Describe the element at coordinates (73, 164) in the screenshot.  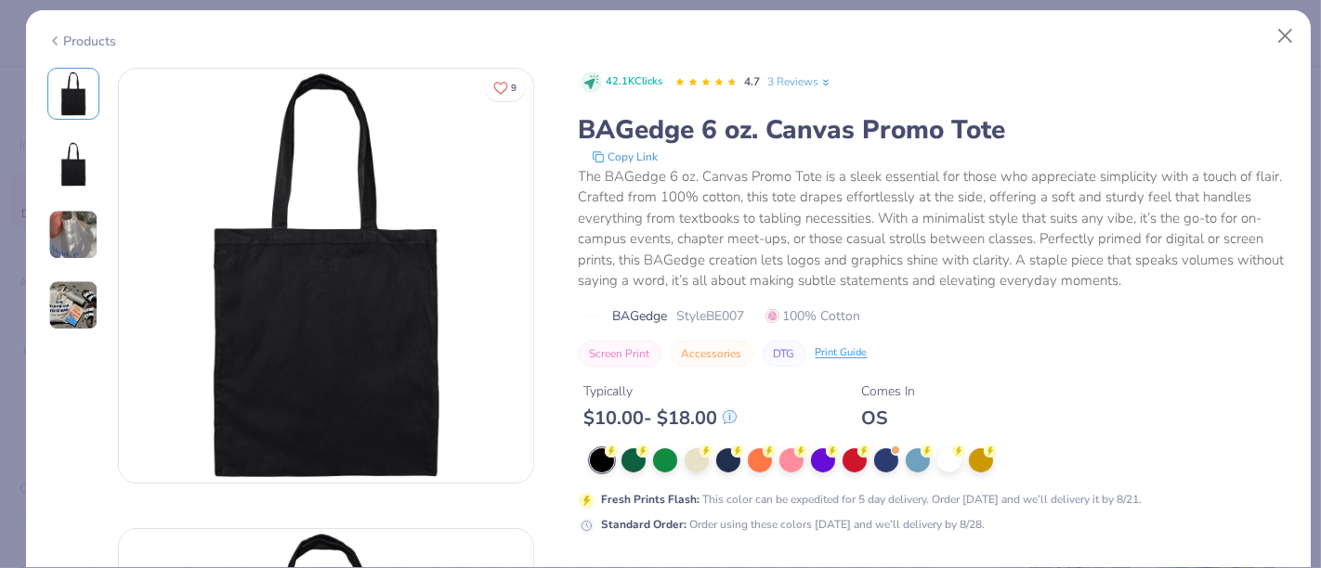
I see `img: Back` at that location.